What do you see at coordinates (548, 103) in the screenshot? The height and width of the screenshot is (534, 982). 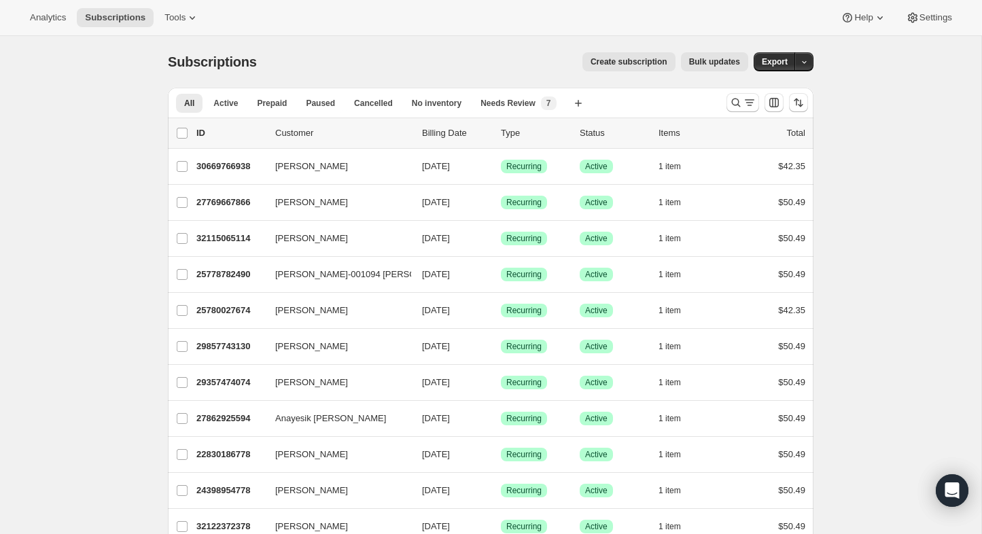 I see `span: 7` at bounding box center [548, 103].